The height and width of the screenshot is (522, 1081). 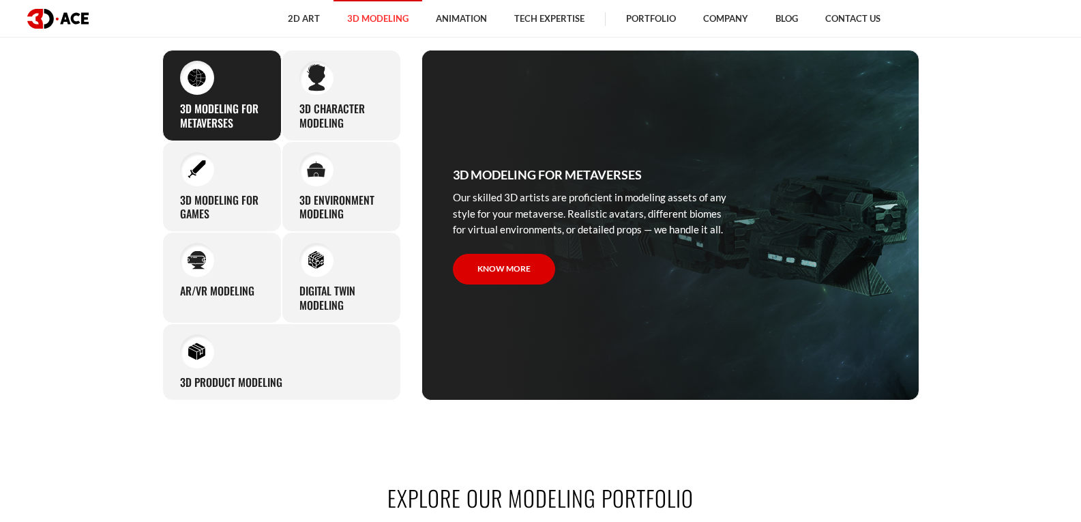 What do you see at coordinates (316, 78) in the screenshot?
I see `img: 3D character modeling` at bounding box center [316, 78].